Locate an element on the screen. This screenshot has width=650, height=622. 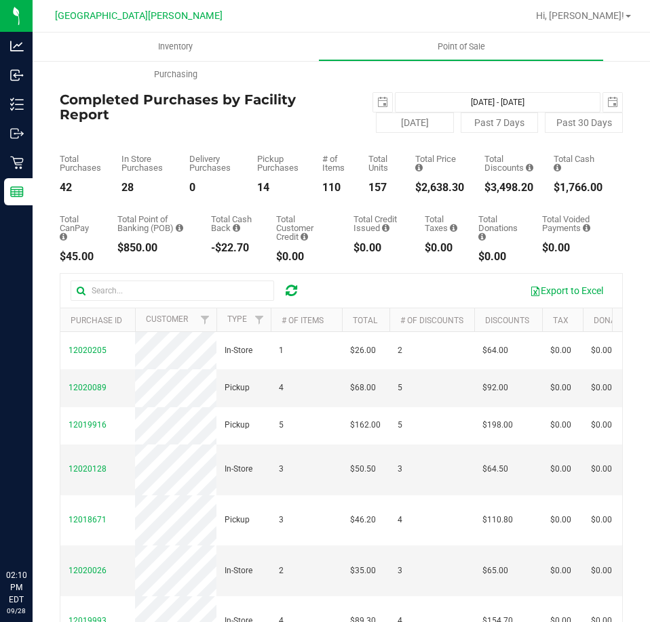
span: 12020128 is located at coordinates (87, 469).